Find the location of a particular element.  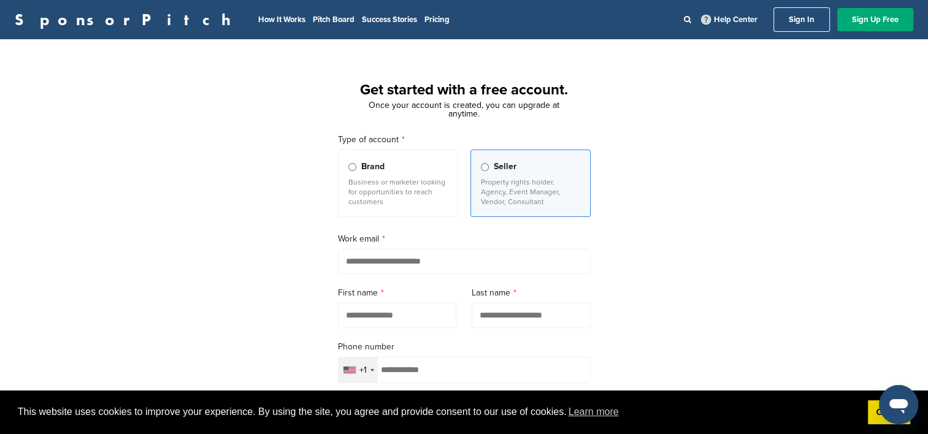

a: Sign Up Free is located at coordinates (875, 20).